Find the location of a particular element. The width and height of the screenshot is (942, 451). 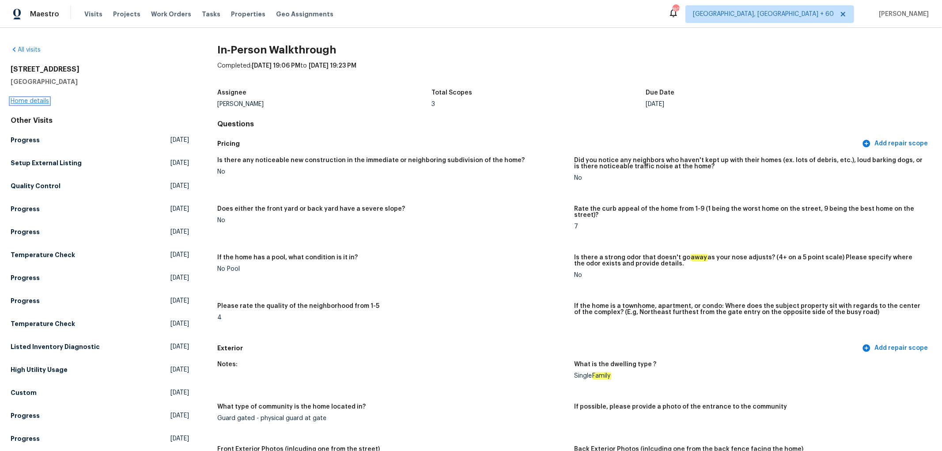

span: Projects is located at coordinates (127, 14).